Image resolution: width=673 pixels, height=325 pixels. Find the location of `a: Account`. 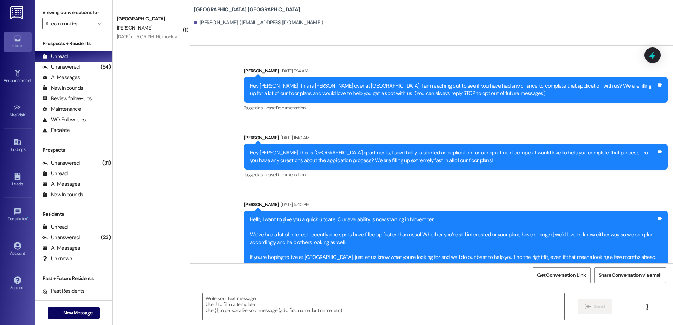

a: Account is located at coordinates (18, 249).